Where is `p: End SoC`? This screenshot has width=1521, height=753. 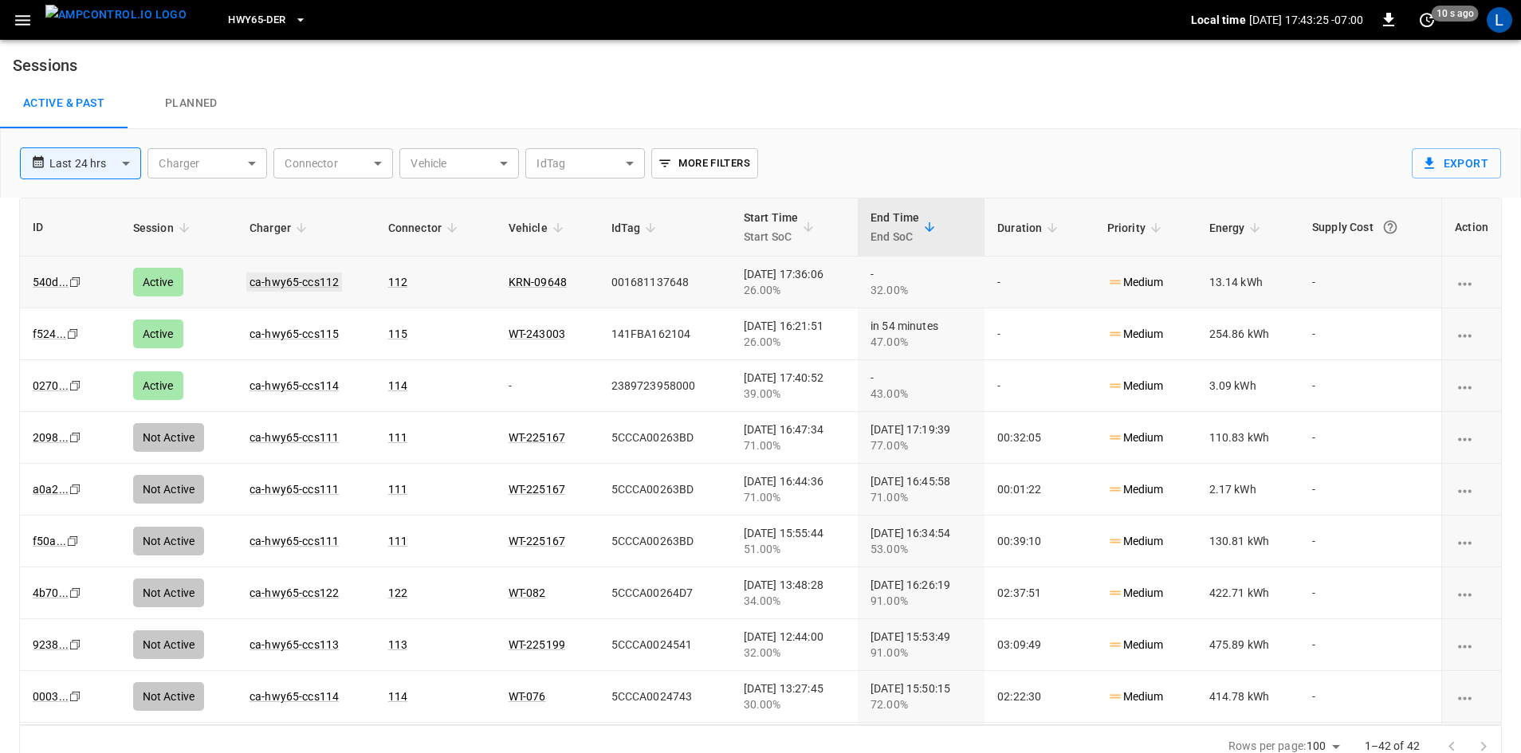 p: End SoC is located at coordinates (894, 237).